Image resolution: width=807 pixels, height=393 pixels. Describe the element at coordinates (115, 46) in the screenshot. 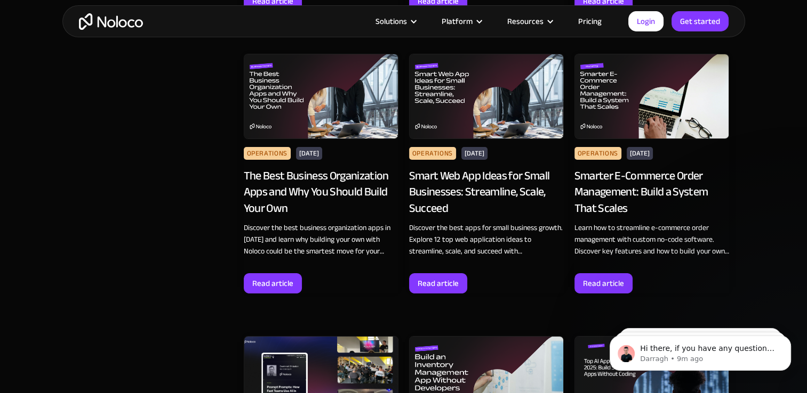

I see `p: Message from Darragh, sent 9m ago` at that location.